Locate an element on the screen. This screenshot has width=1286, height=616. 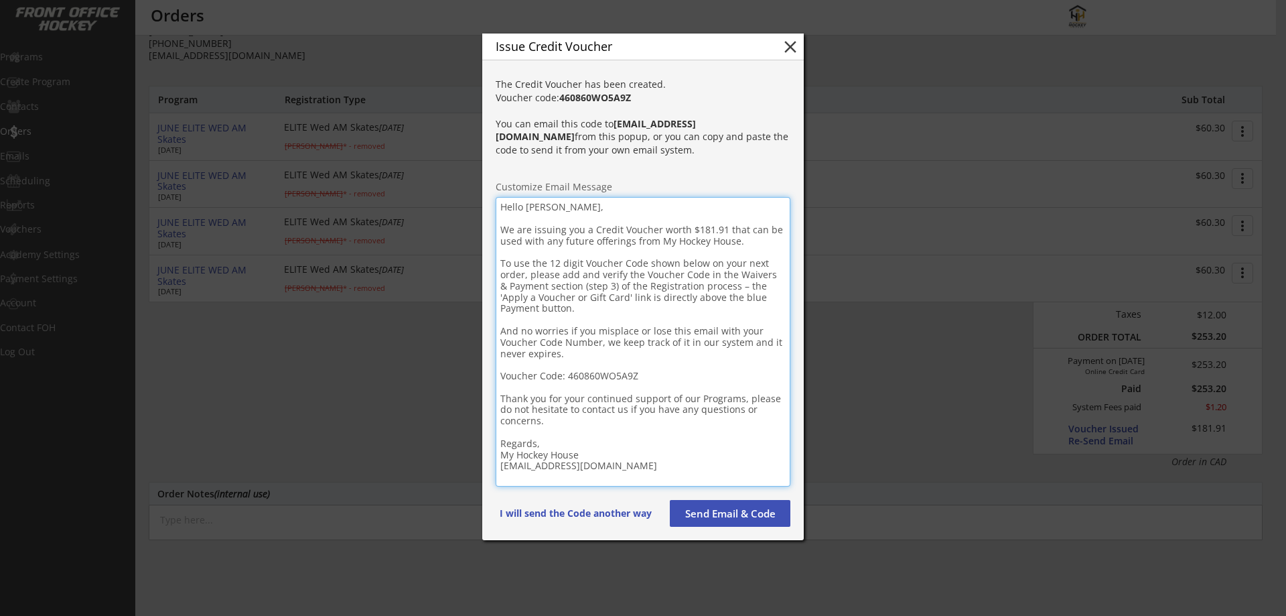
button: I will send the Code another way is located at coordinates (575, 513).